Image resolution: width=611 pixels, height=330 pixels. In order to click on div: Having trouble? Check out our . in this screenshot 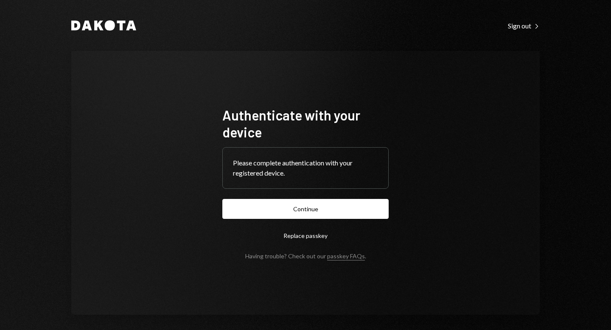, I will do `click(306, 256)`.